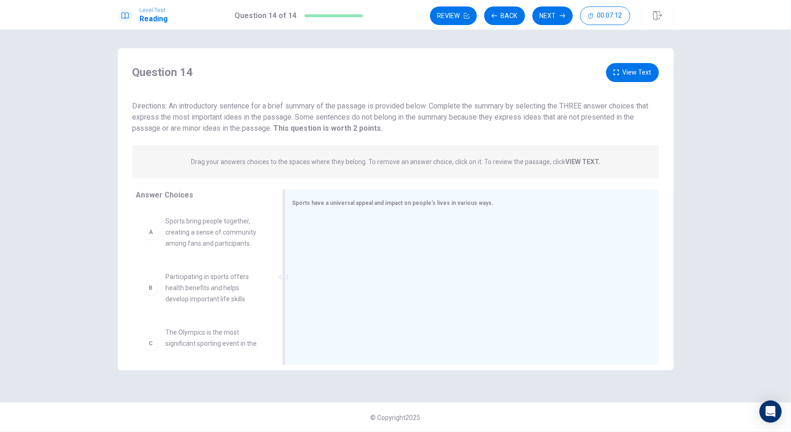 This screenshot has width=791, height=432. I want to click on div: BParticipating in sports offers health benefits and helps develop important life skills., so click(203, 288).